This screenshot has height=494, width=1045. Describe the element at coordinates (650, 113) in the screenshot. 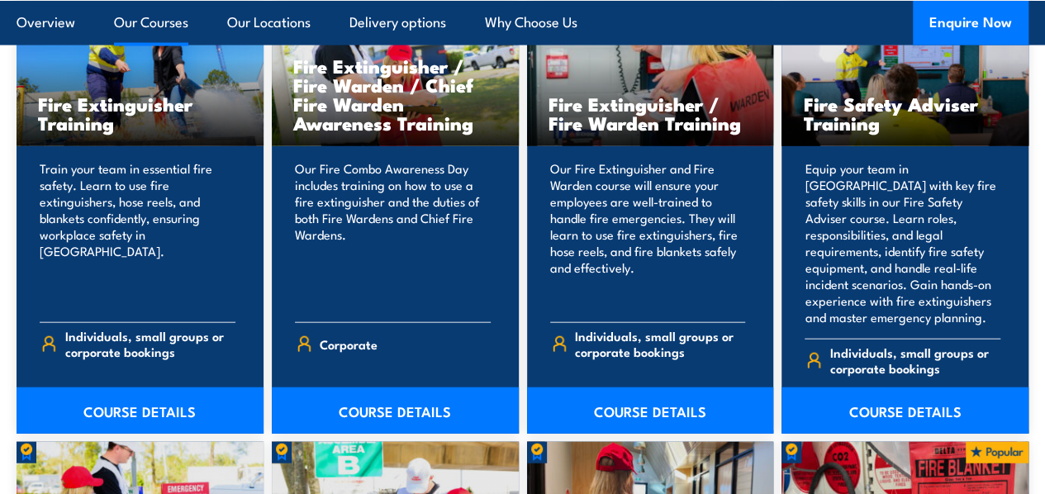

I see `h3: Fire Extinguisher / Fire Warden Training` at that location.